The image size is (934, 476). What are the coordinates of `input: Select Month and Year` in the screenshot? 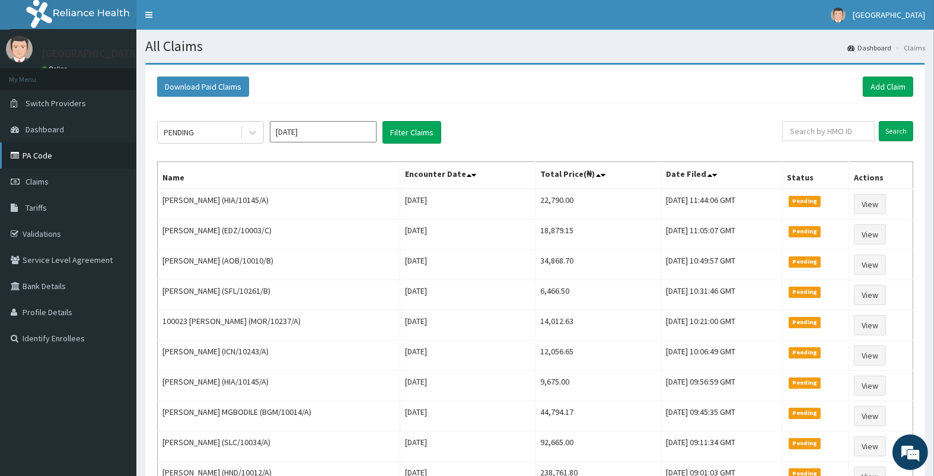 It's located at (323, 132).